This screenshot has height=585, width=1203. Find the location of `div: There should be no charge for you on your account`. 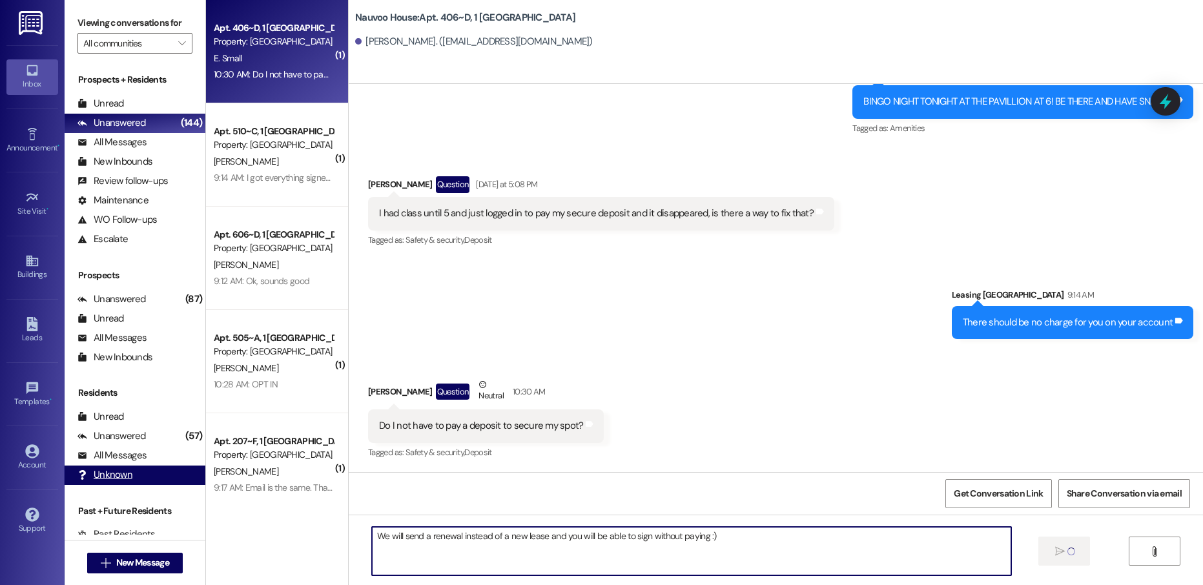

div: There should be no charge for you on your account is located at coordinates (1068, 322).